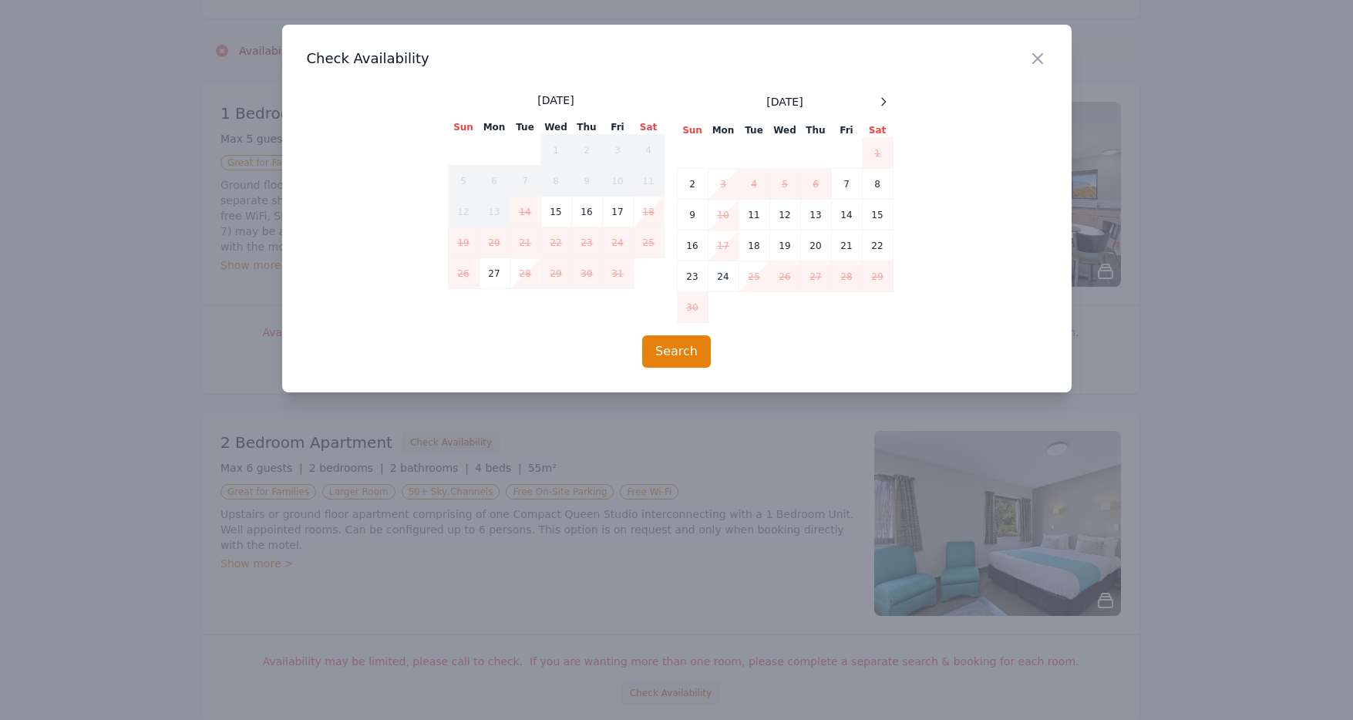  Describe the element at coordinates (618, 274) in the screenshot. I see `td: 31` at that location.